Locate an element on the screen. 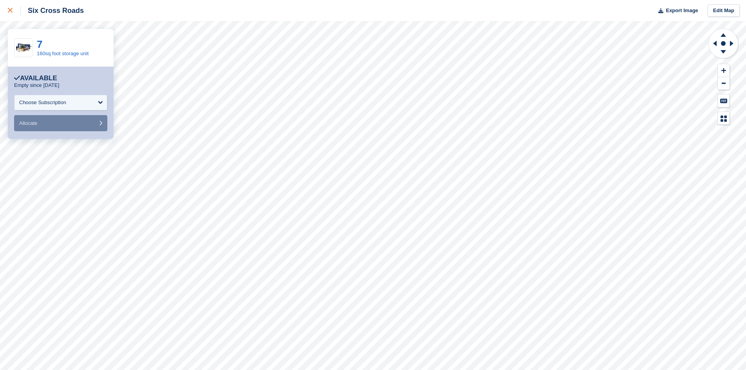  div: Available is located at coordinates (36, 78).